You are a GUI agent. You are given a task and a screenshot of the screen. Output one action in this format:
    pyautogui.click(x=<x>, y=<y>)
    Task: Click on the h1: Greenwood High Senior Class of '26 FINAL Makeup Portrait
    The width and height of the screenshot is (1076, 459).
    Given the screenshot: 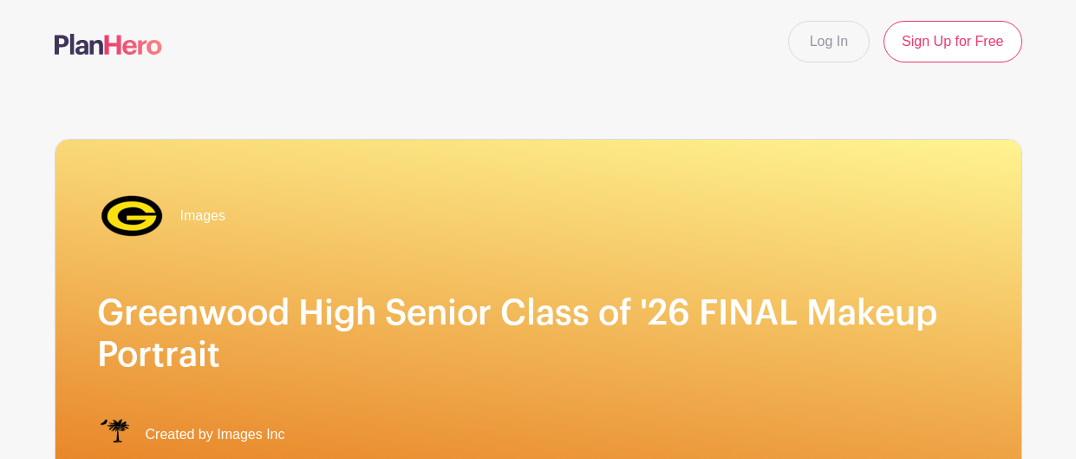 What is the action you would take?
    pyautogui.click(x=538, y=334)
    